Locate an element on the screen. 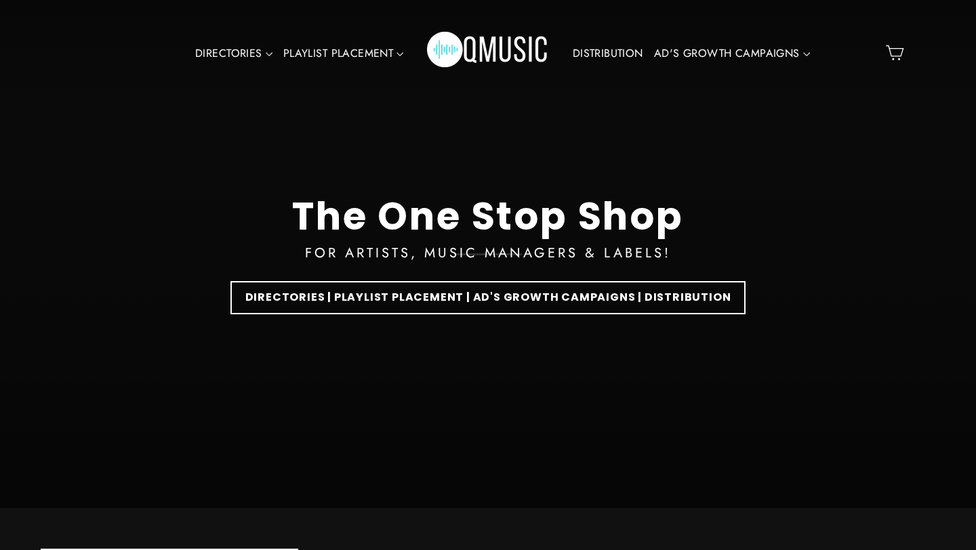 The image size is (976, 550). a: DISTRIBUTION is located at coordinates (608, 54).